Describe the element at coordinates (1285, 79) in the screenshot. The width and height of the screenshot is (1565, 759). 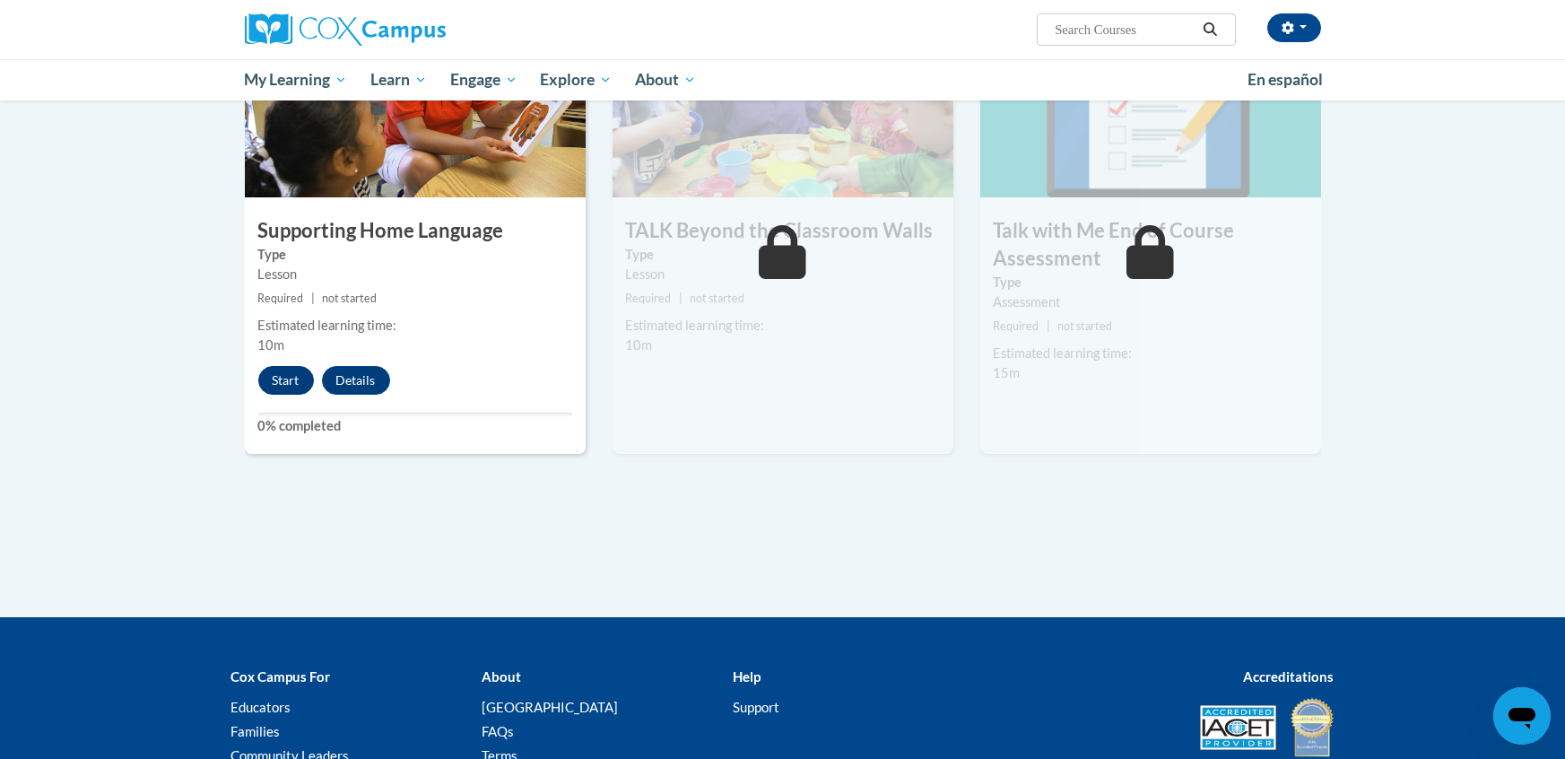
I see `span: En español` at that location.